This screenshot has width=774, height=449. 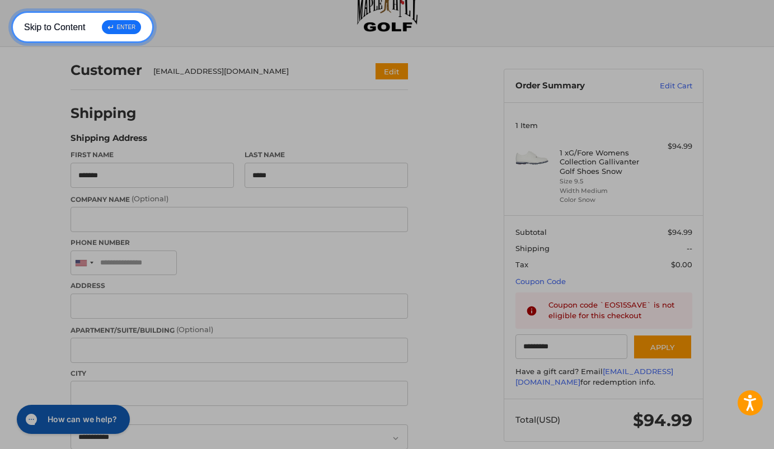 What do you see at coordinates (531, 232) in the screenshot?
I see `span: Subtotal` at bounding box center [531, 232].